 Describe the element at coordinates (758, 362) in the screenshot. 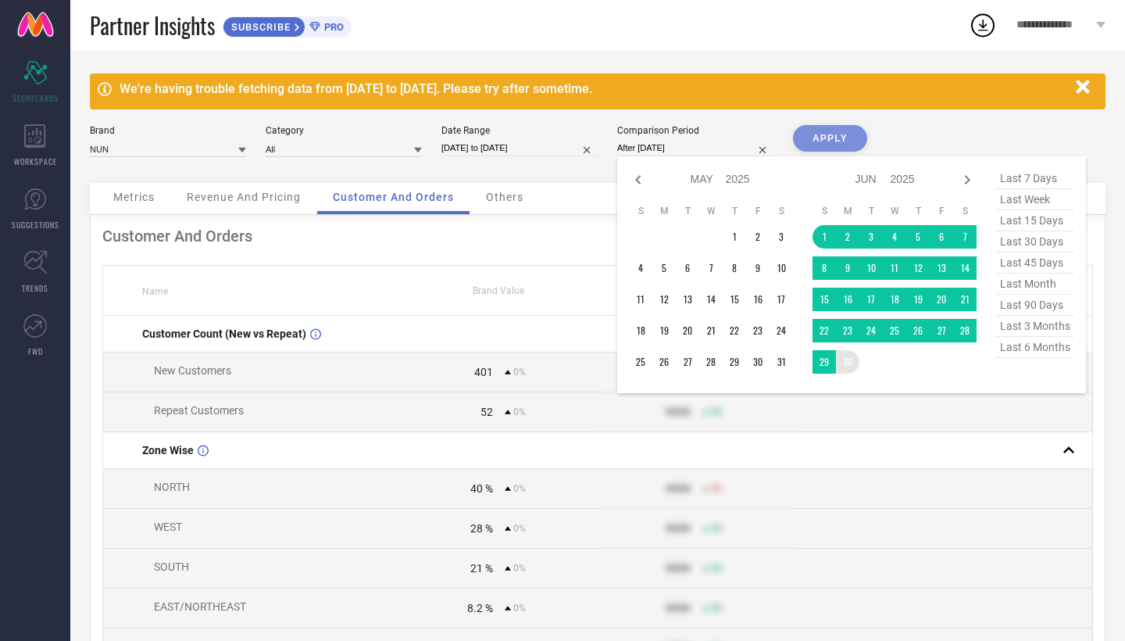

I see `td: Fri May 30 2025` at that location.